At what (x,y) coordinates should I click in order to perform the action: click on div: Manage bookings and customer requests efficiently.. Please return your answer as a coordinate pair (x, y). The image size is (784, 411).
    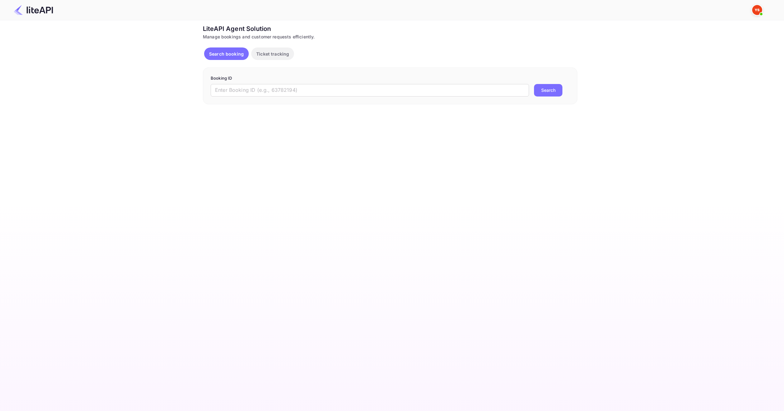
    Looking at the image, I should click on (390, 37).